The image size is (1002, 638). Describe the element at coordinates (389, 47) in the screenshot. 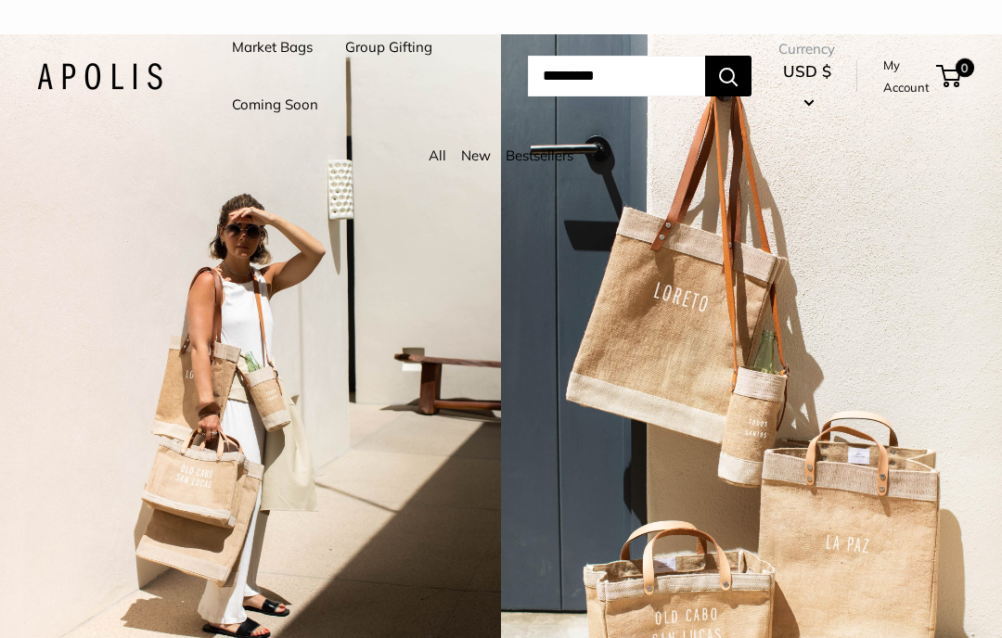

I see `a: Group Gifting` at that location.